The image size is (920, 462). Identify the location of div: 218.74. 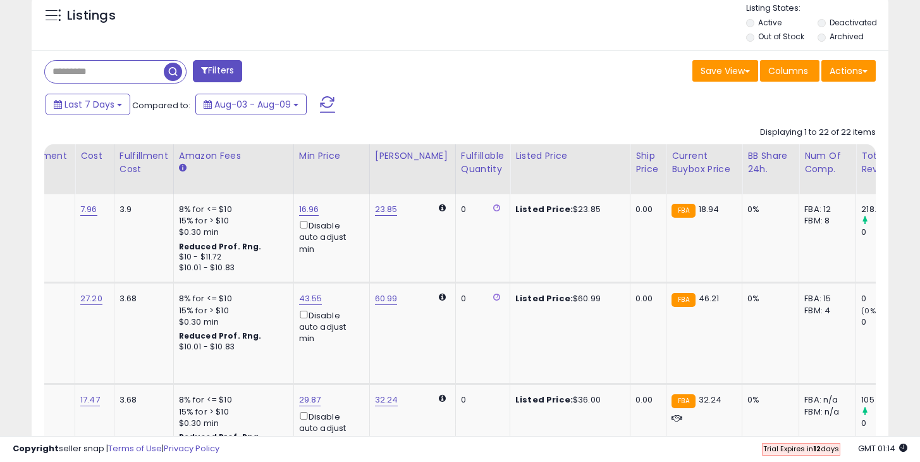
(887, 209).